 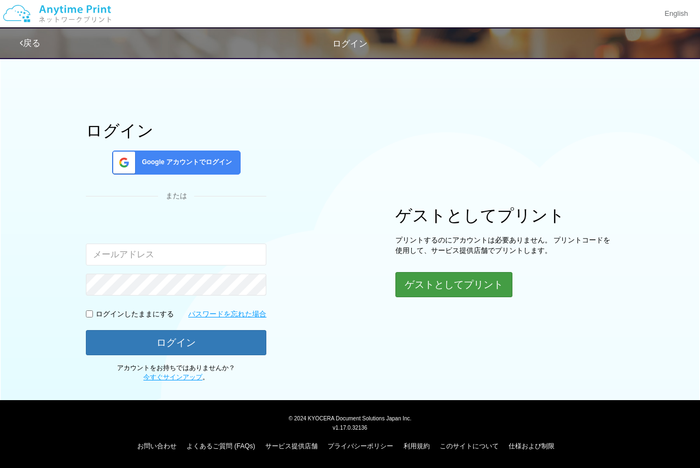 I want to click on p: プリントするのにアカウントは必要ありません。 プリントコードを使用して、サービス提供店舗でプリントします。, so click(x=505, y=245).